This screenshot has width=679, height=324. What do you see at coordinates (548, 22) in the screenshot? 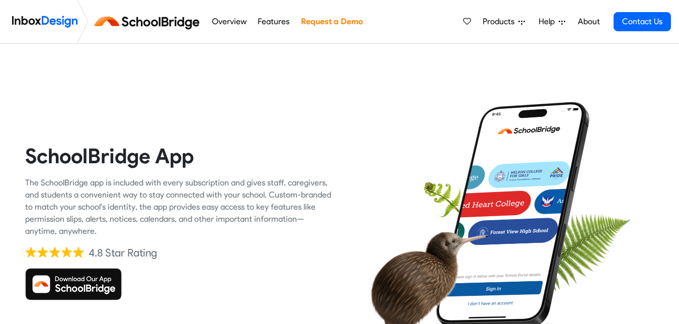
I see `span: Help` at bounding box center [548, 22].